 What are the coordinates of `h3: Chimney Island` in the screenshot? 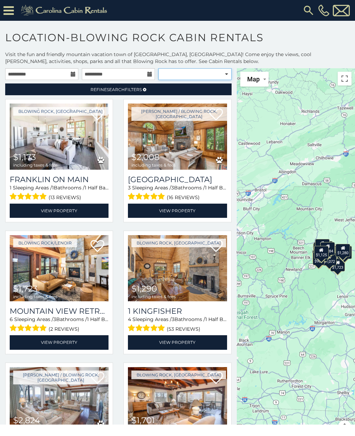 It's located at (177, 180).